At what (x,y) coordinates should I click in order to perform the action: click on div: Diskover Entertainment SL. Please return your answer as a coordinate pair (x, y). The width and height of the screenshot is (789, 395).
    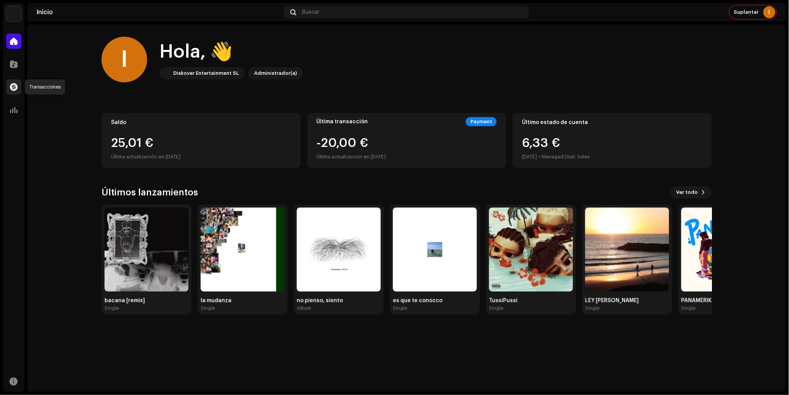
    Looking at the image, I should click on (206, 73).